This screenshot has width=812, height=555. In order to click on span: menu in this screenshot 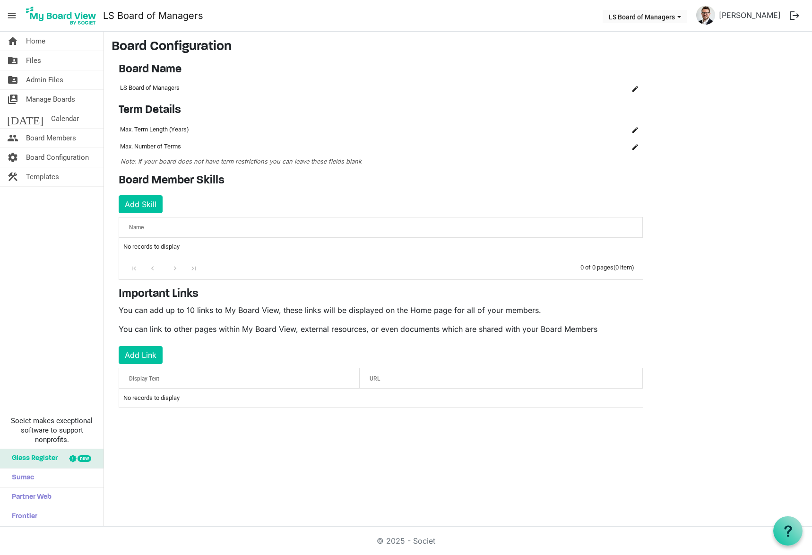, I will do `click(12, 16)`.